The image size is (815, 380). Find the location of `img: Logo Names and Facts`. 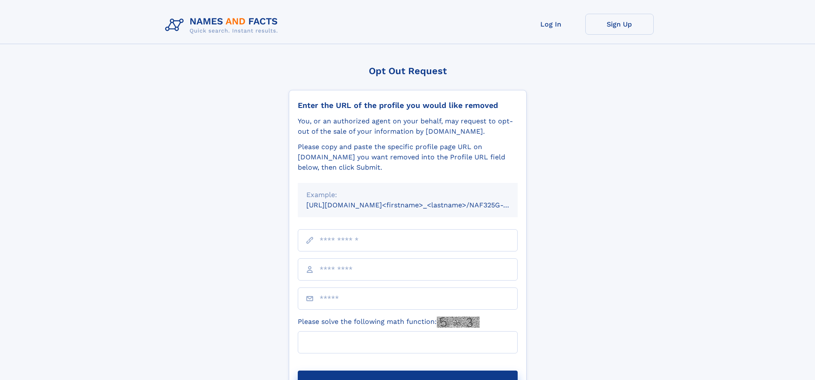

img: Logo Names and Facts is located at coordinates (223, 25).